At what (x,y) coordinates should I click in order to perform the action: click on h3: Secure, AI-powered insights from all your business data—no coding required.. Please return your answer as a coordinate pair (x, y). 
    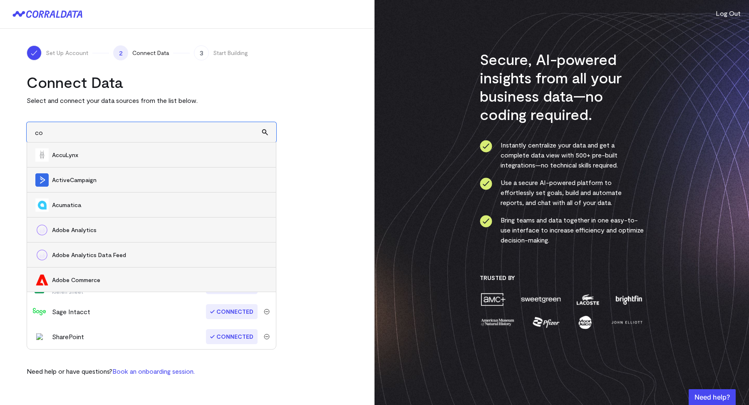
    Looking at the image, I should click on (562, 87).